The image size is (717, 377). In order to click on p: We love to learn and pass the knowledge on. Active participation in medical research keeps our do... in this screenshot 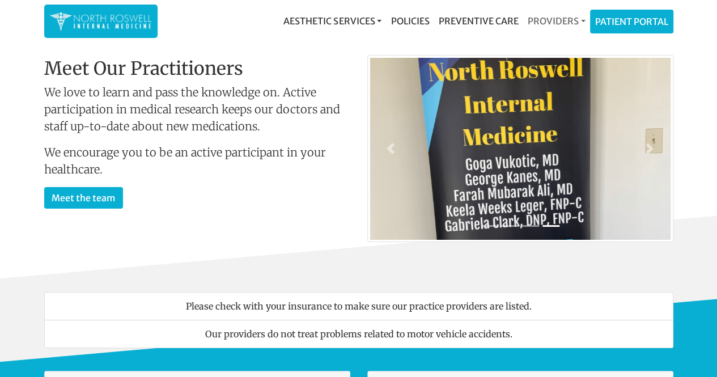, I will do `click(197, 109)`.